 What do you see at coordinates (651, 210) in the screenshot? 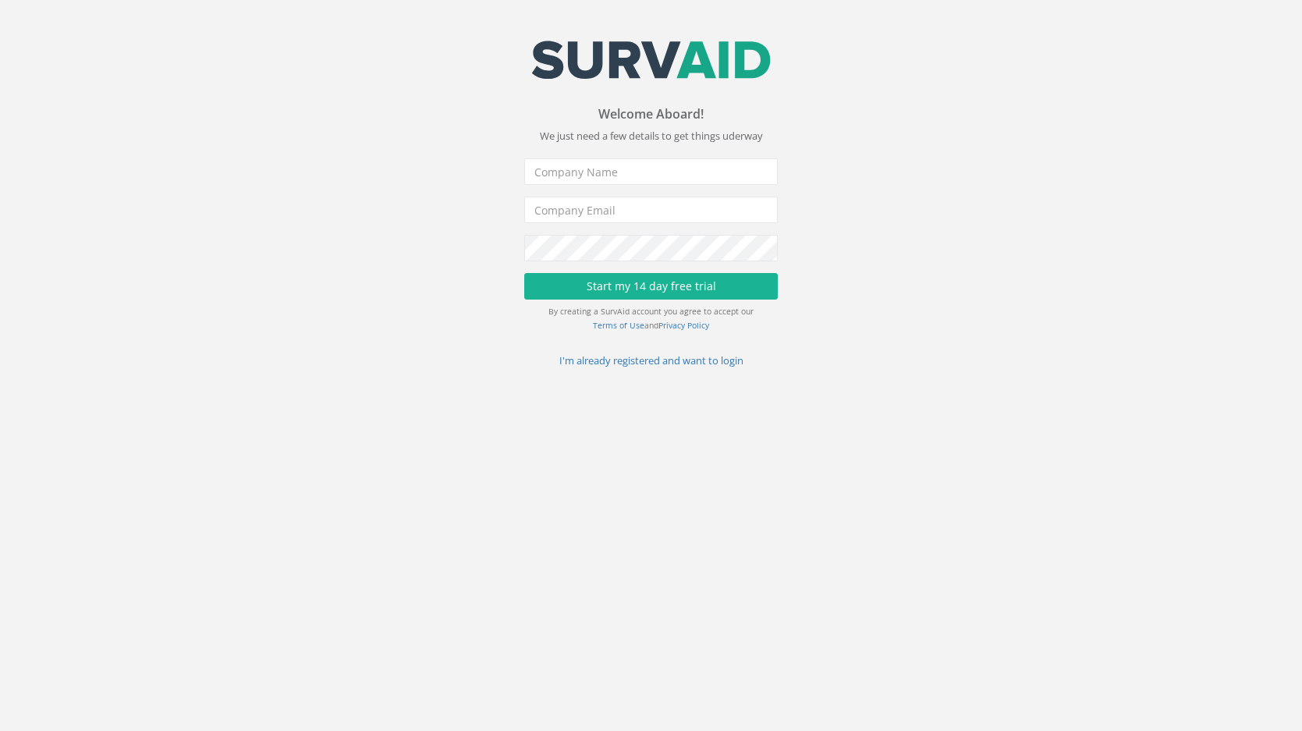
I see `input: Company Email` at bounding box center [651, 210].